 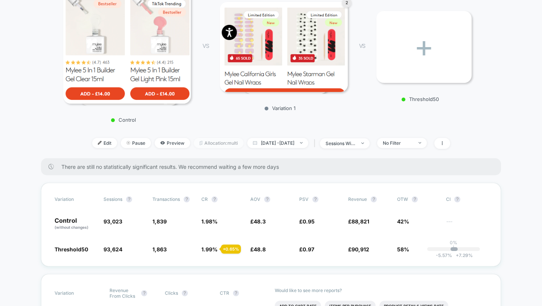 I want to click on span: Edit, so click(x=105, y=143).